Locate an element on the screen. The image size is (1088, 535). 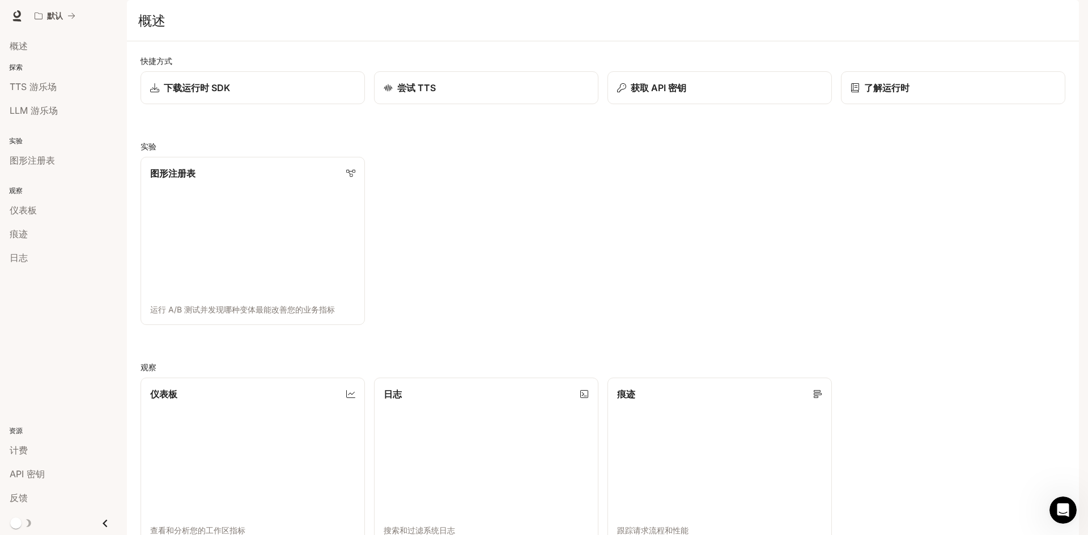
font: 下载运行时 SDK is located at coordinates (197, 88).